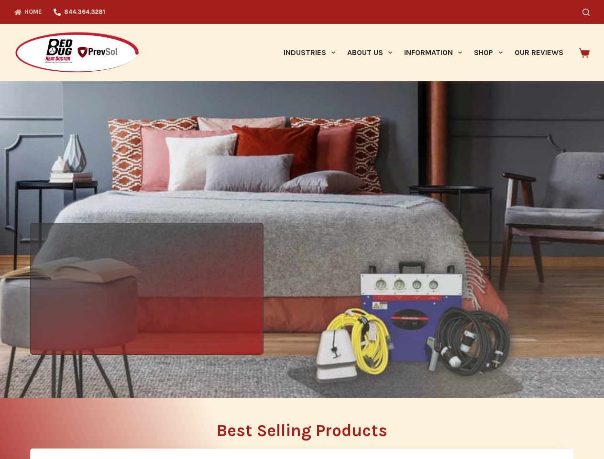  I want to click on a: Shop, so click(489, 53).